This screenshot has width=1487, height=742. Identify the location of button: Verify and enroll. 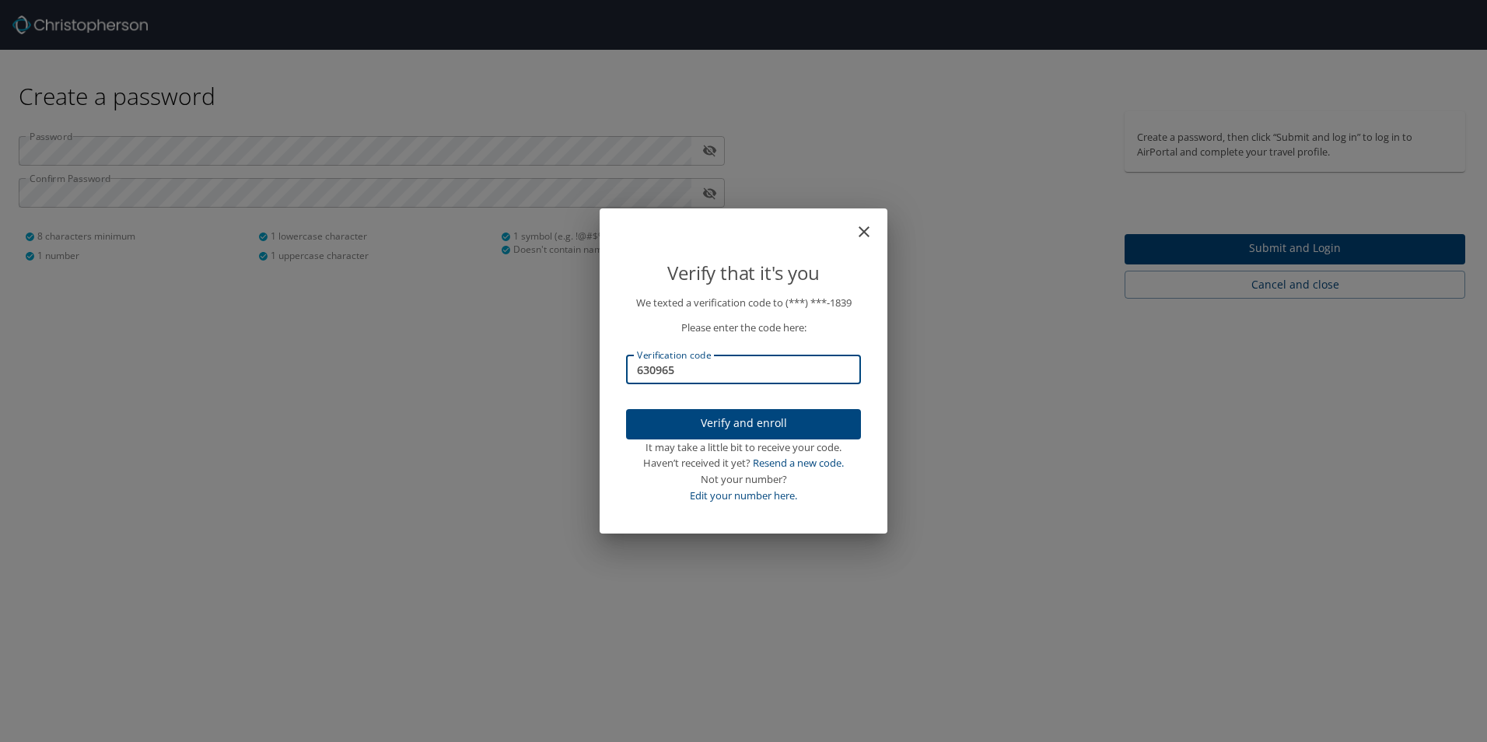
(744, 424).